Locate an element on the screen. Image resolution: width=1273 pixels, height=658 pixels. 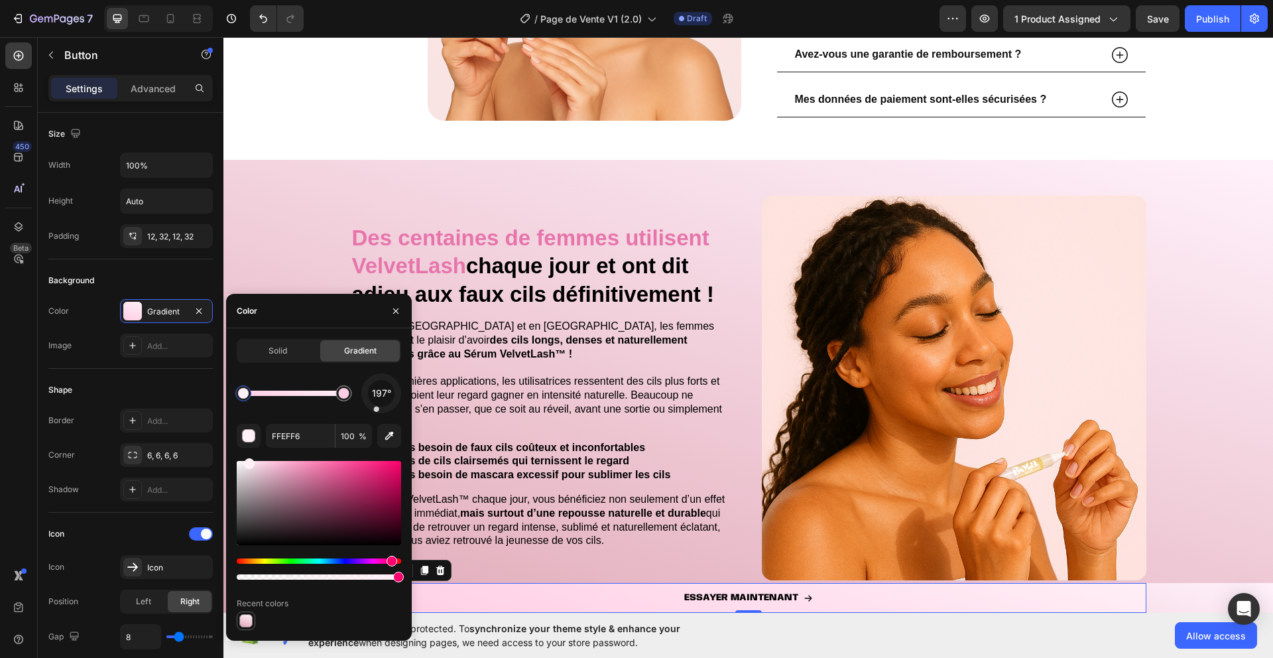
span: Solid is located at coordinates (278, 351).